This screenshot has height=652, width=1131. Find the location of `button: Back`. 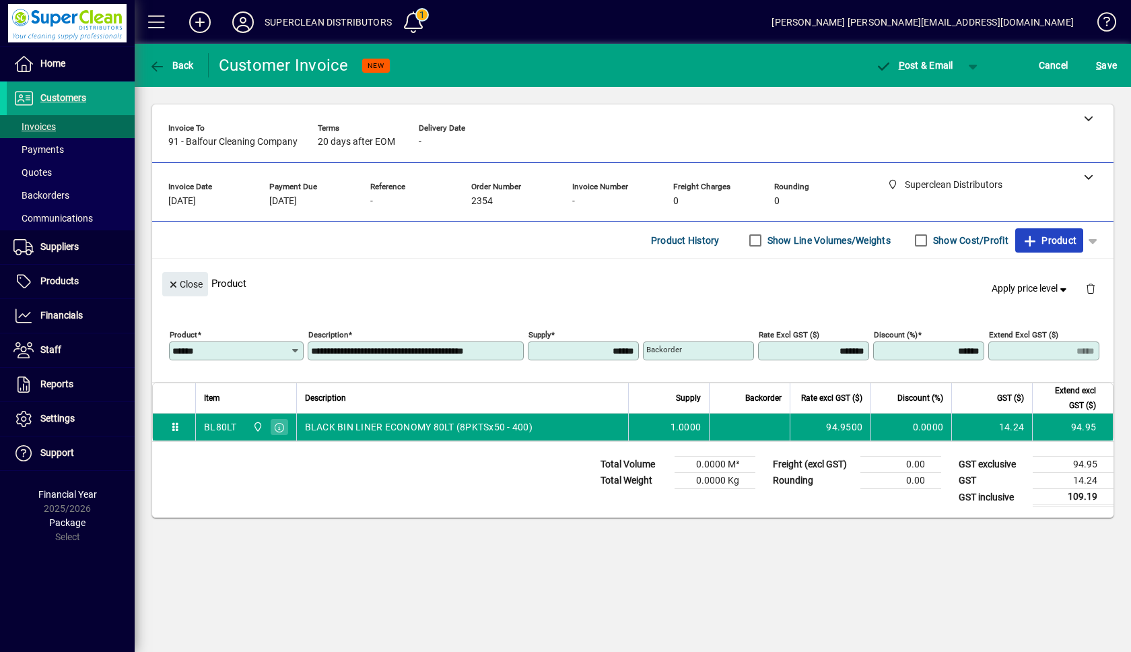

button: Back is located at coordinates (171, 65).